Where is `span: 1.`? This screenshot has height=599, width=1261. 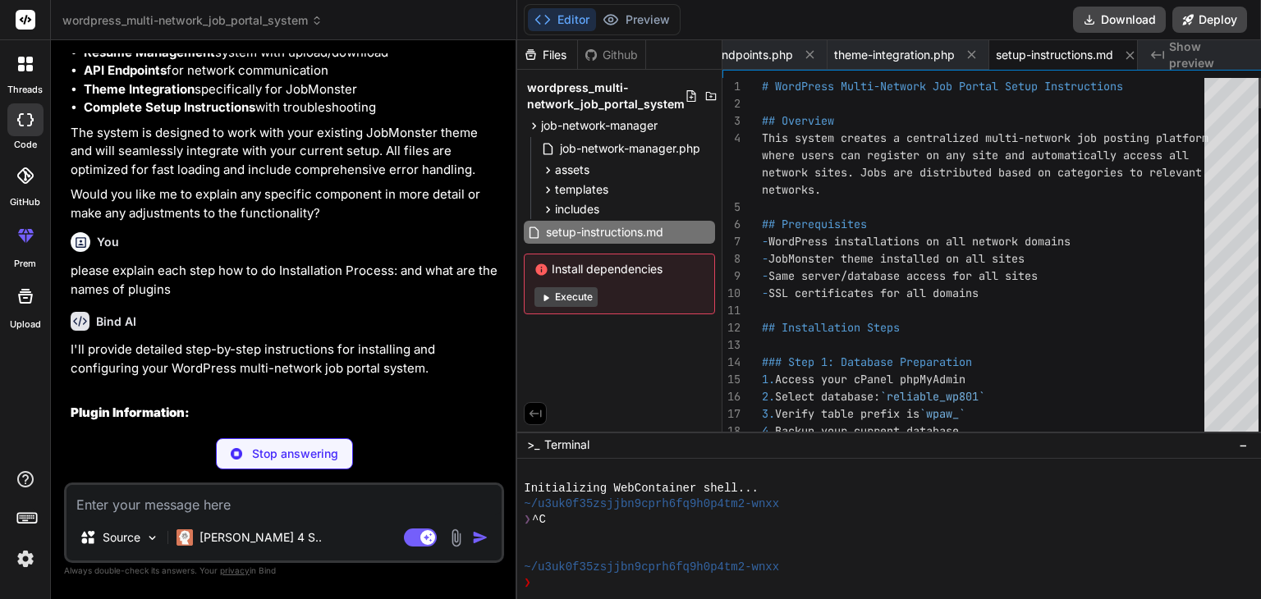 span: 1. is located at coordinates (769, 379).